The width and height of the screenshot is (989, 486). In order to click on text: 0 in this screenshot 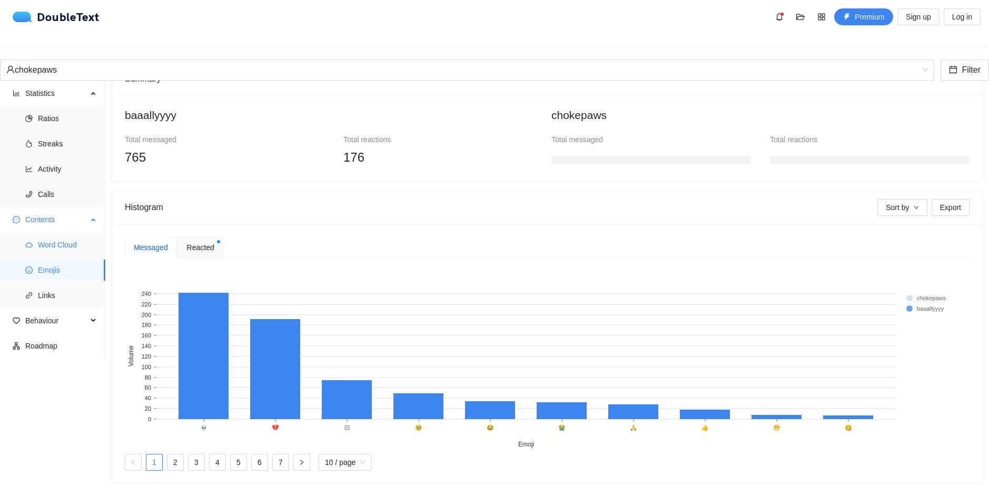, I will do `click(150, 419)`.